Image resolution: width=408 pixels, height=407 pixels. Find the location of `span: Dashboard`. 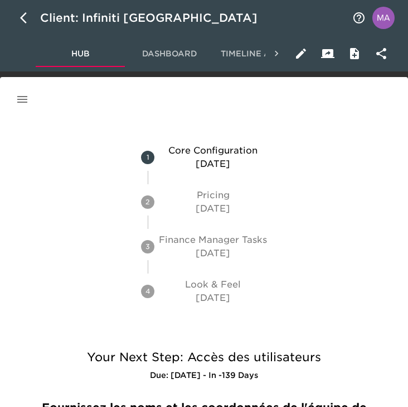

span: Dashboard is located at coordinates (170, 54).